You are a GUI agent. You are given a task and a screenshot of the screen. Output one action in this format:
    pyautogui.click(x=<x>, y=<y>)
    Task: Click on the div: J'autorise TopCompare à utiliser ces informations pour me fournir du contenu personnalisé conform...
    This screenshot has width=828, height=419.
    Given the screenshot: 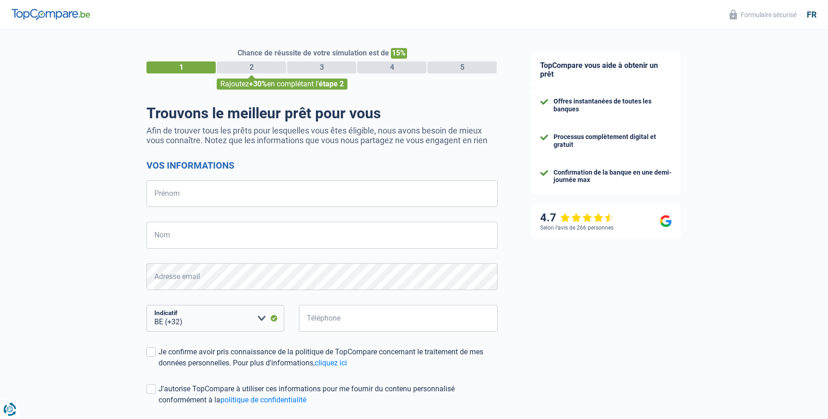 What is the action you would take?
    pyautogui.click(x=328, y=394)
    